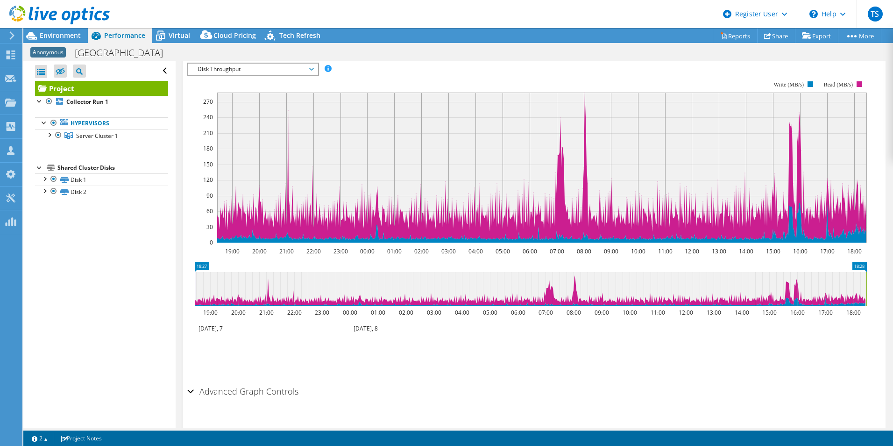  Describe the element at coordinates (211, 242) in the screenshot. I see `text: 0` at that location.